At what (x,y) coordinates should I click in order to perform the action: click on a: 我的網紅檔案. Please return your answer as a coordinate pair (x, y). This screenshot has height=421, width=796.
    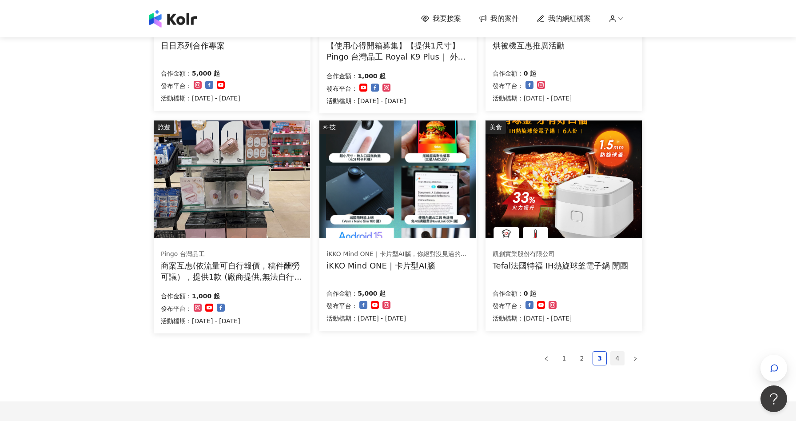
    Looking at the image, I should click on (564, 19).